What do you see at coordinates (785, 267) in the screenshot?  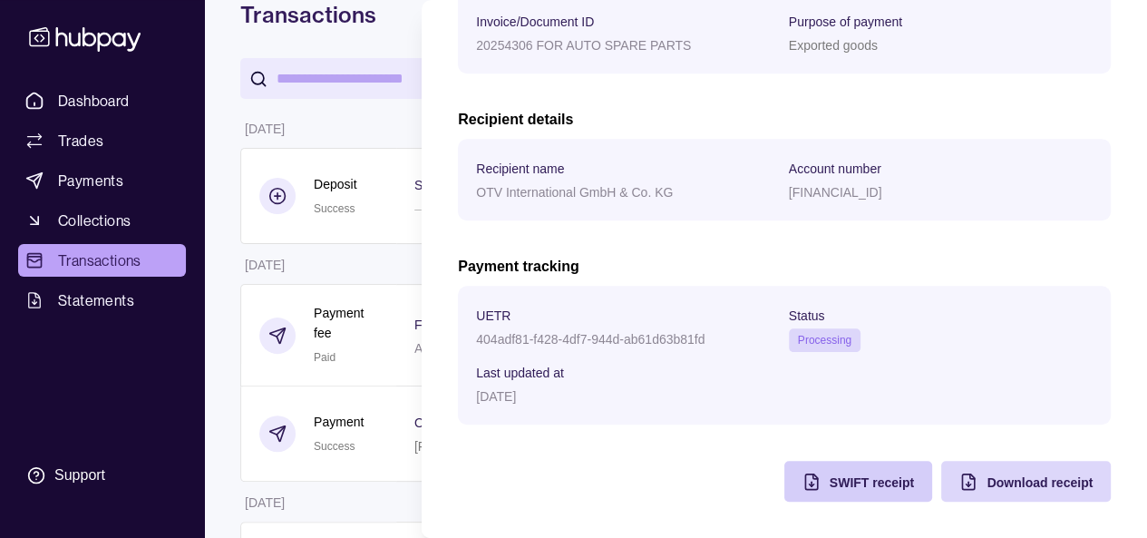 I see `h2: Payment tracking` at bounding box center [785, 267].